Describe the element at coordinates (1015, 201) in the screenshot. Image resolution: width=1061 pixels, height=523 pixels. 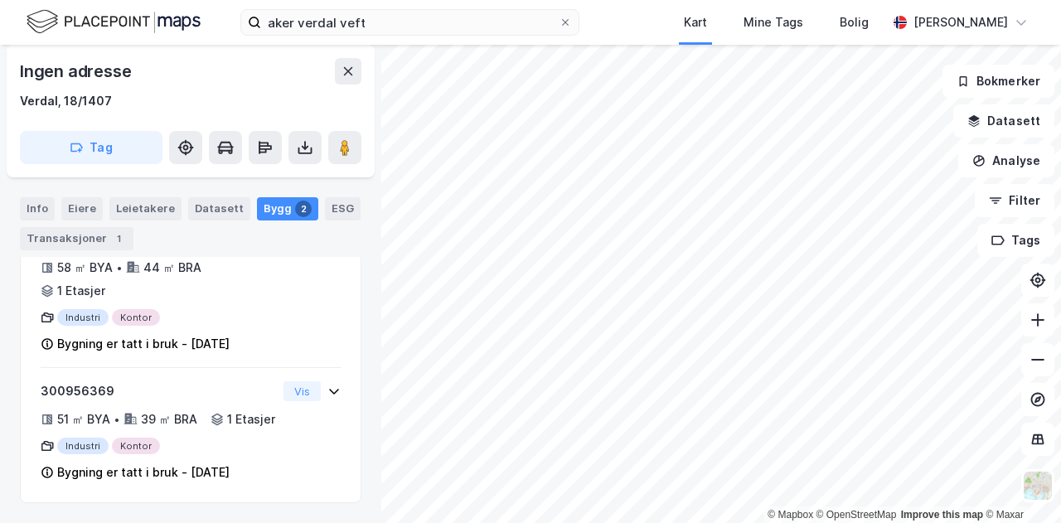
I see `button: Filter` at that location.